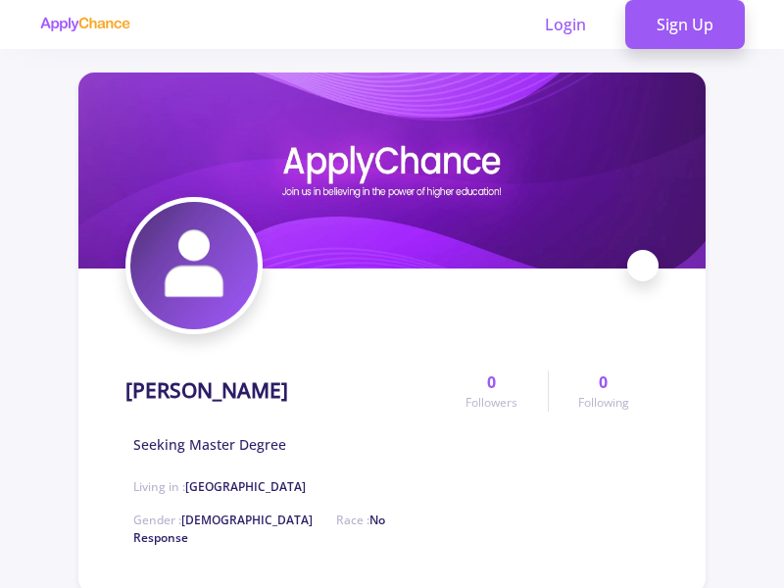 The width and height of the screenshot is (784, 588). What do you see at coordinates (222, 519) in the screenshot?
I see `span: Gender :` at bounding box center [222, 519].